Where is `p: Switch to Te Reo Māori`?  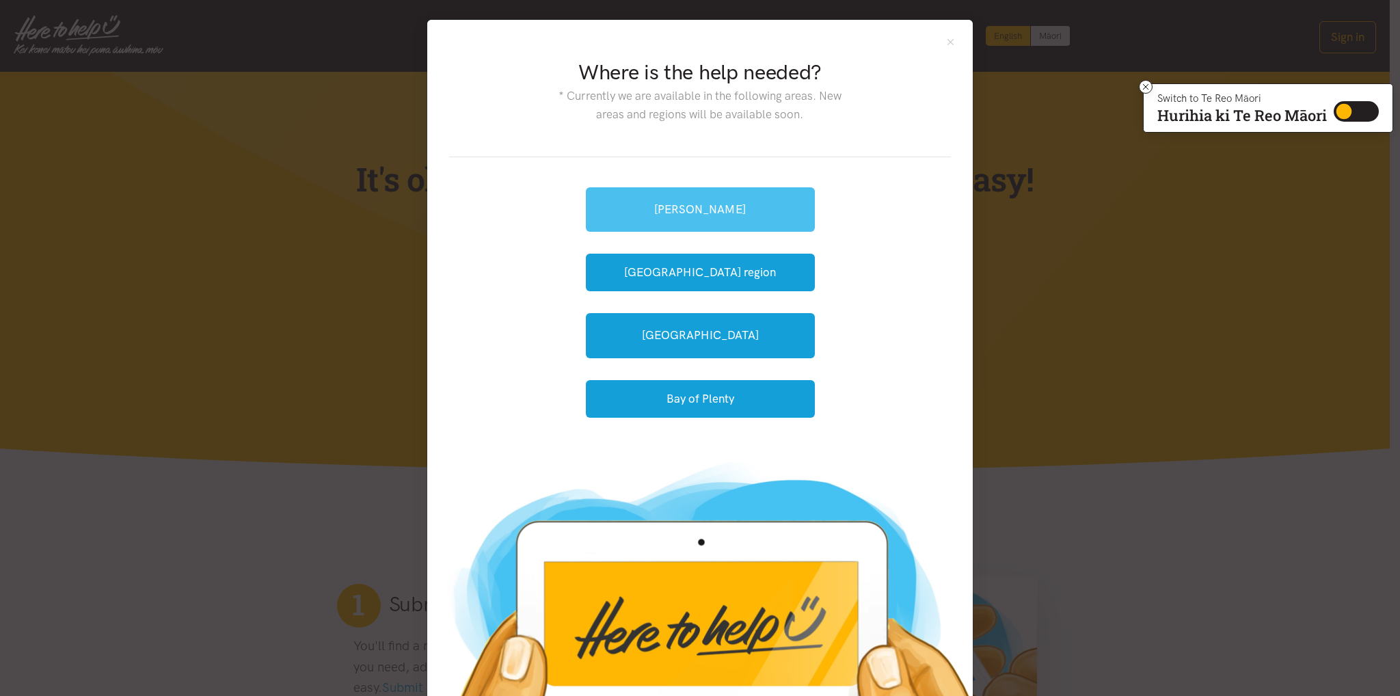
p: Switch to Te Reo Māori is located at coordinates (1242, 98).